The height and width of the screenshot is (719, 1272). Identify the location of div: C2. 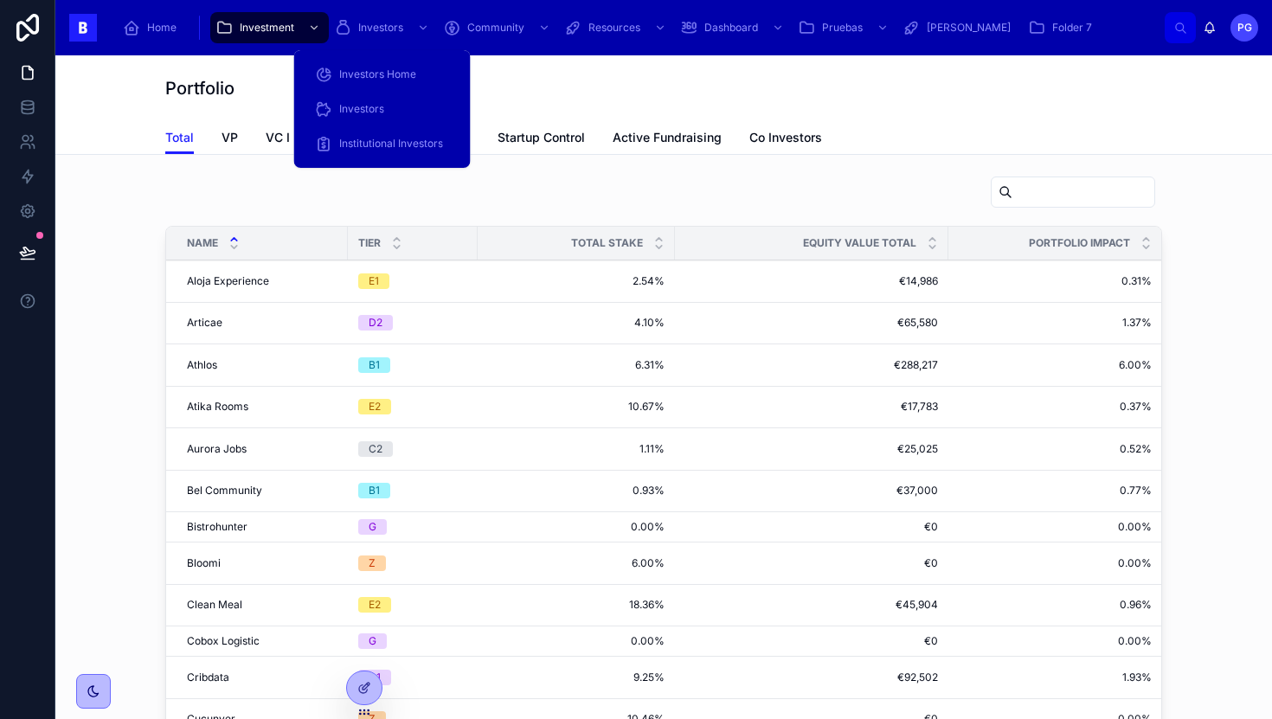
(376, 449).